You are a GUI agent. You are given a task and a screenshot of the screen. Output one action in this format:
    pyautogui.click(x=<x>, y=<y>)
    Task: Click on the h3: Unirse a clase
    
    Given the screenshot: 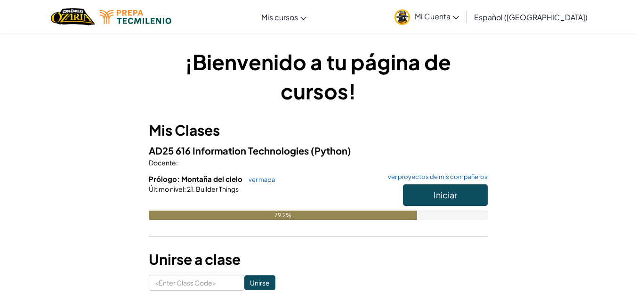 What is the action you would take?
    pyautogui.click(x=318, y=259)
    